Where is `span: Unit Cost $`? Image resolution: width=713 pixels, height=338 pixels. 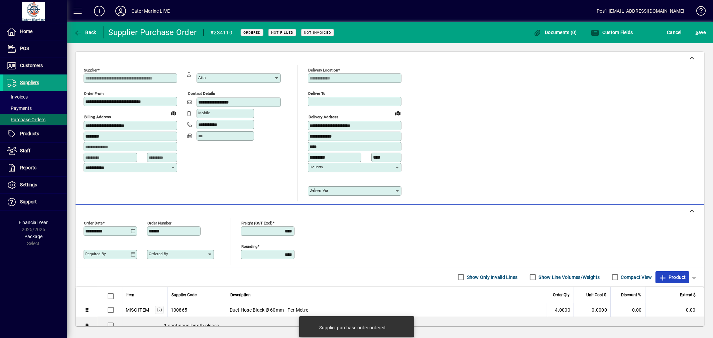 span: Unit Cost $ is located at coordinates (596, 295).